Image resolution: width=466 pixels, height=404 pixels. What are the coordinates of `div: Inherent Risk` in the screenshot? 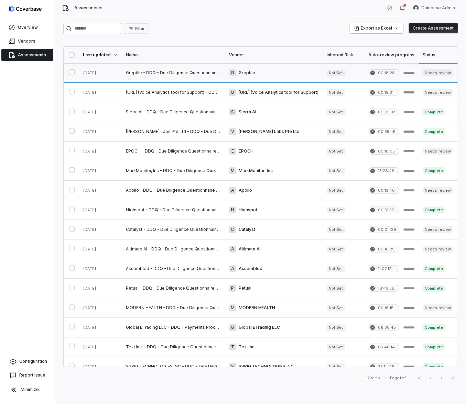 It's located at (343, 55).